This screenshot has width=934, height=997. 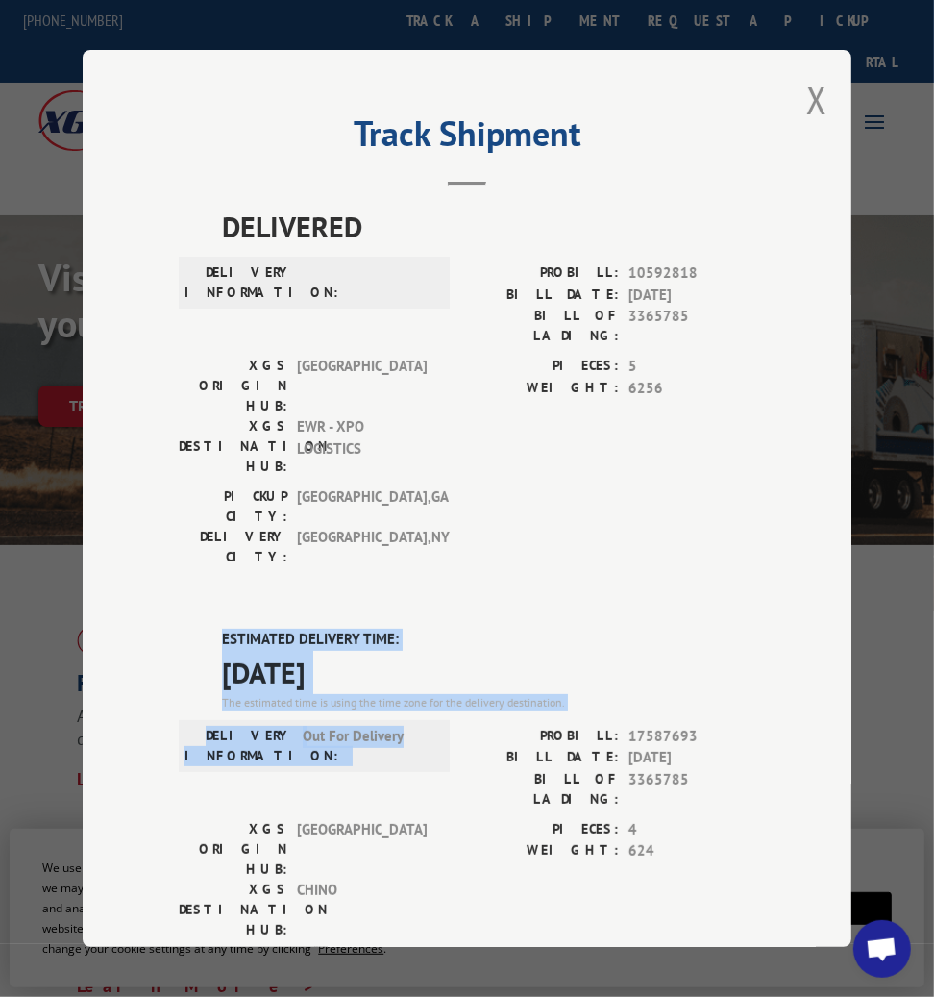 What do you see at coordinates (233, 547) in the screenshot?
I see `label: DELIVERY CITY:` at bounding box center [233, 547].